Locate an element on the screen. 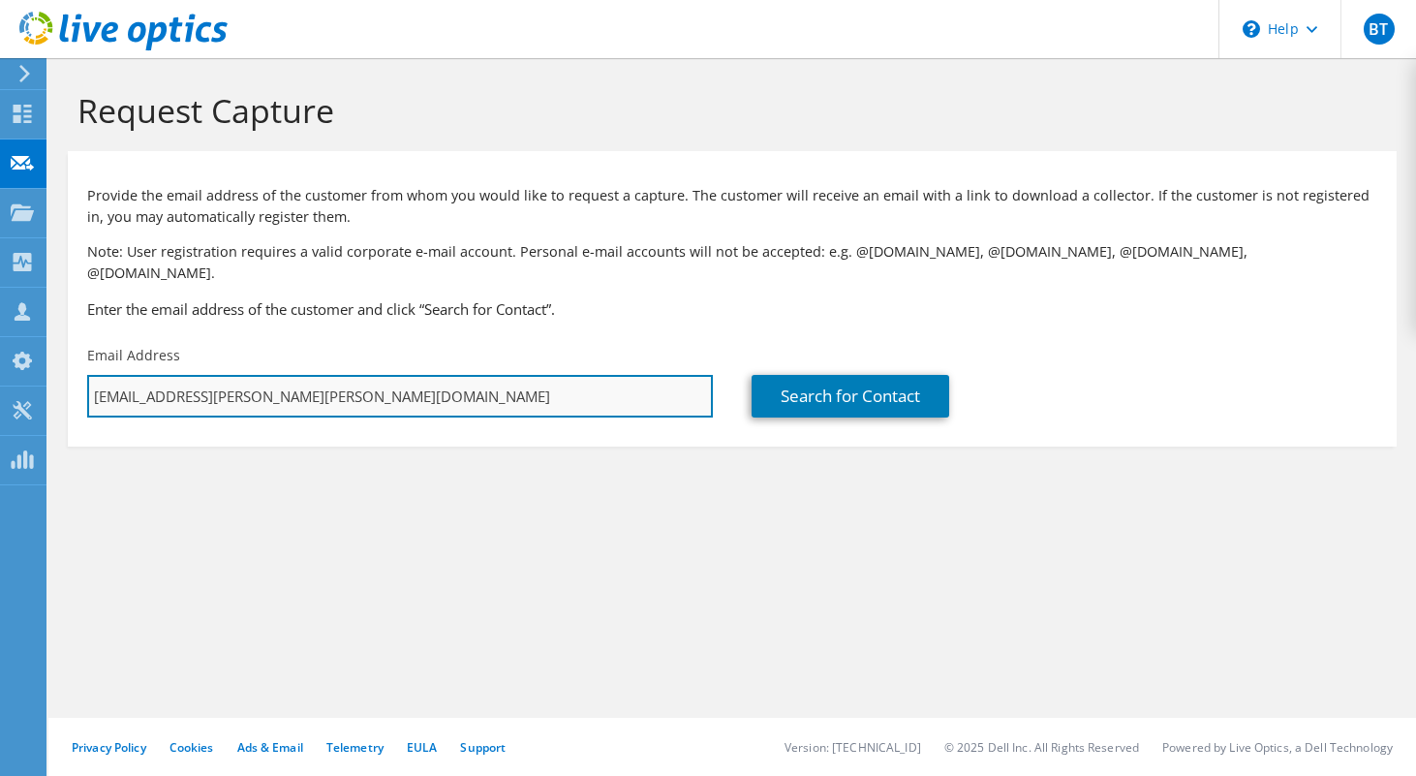 The height and width of the screenshot is (776, 1416). a: Support is located at coordinates (482, 747).